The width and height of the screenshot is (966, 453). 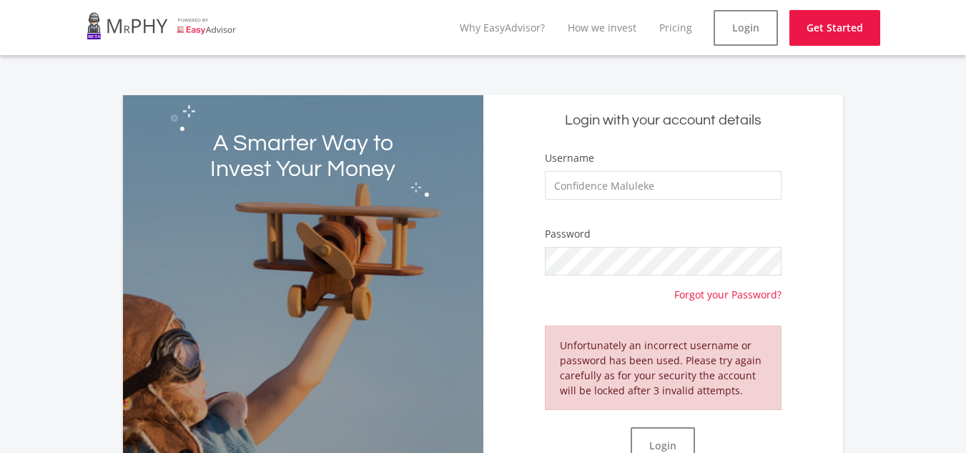 I want to click on a: Get Started, so click(x=835, y=28).